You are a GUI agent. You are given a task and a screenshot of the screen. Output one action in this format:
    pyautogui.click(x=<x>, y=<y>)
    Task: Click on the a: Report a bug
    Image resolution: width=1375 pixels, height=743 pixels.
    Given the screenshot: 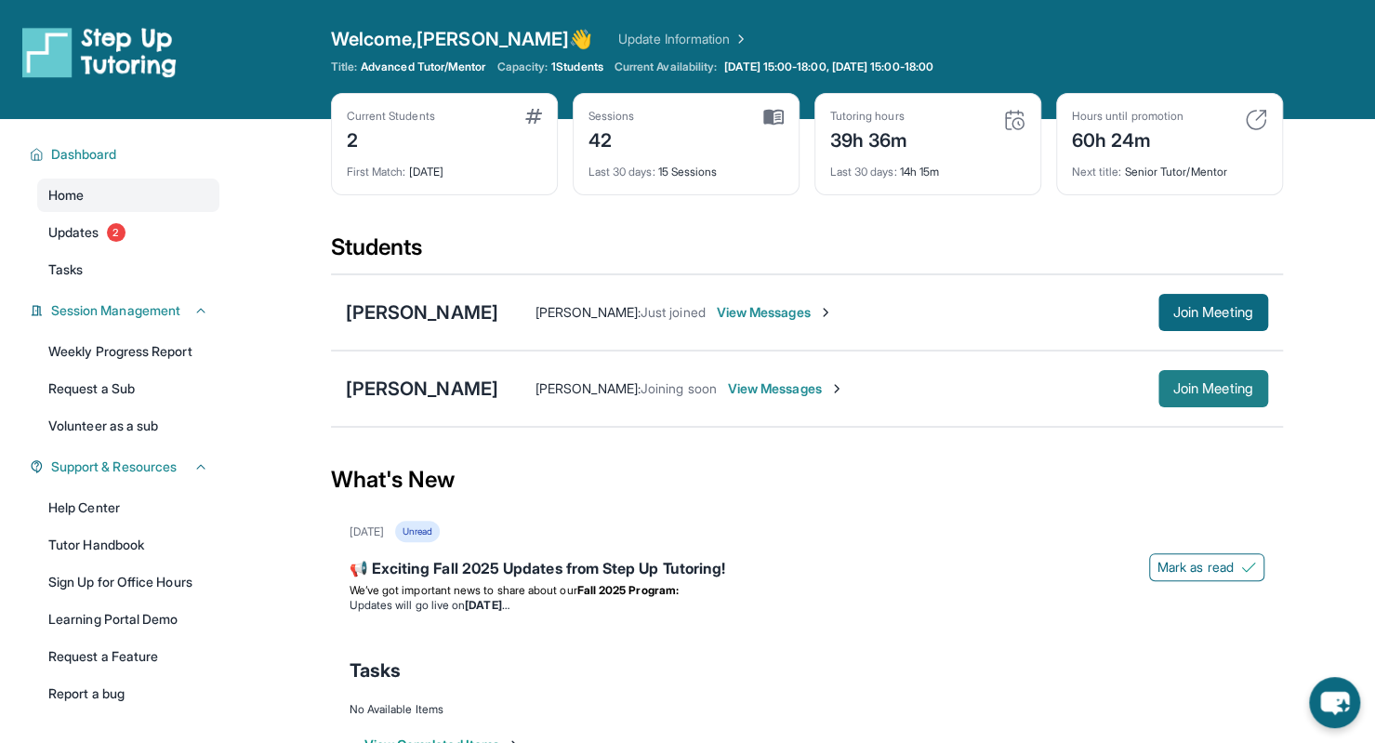 What is the action you would take?
    pyautogui.click(x=128, y=694)
    